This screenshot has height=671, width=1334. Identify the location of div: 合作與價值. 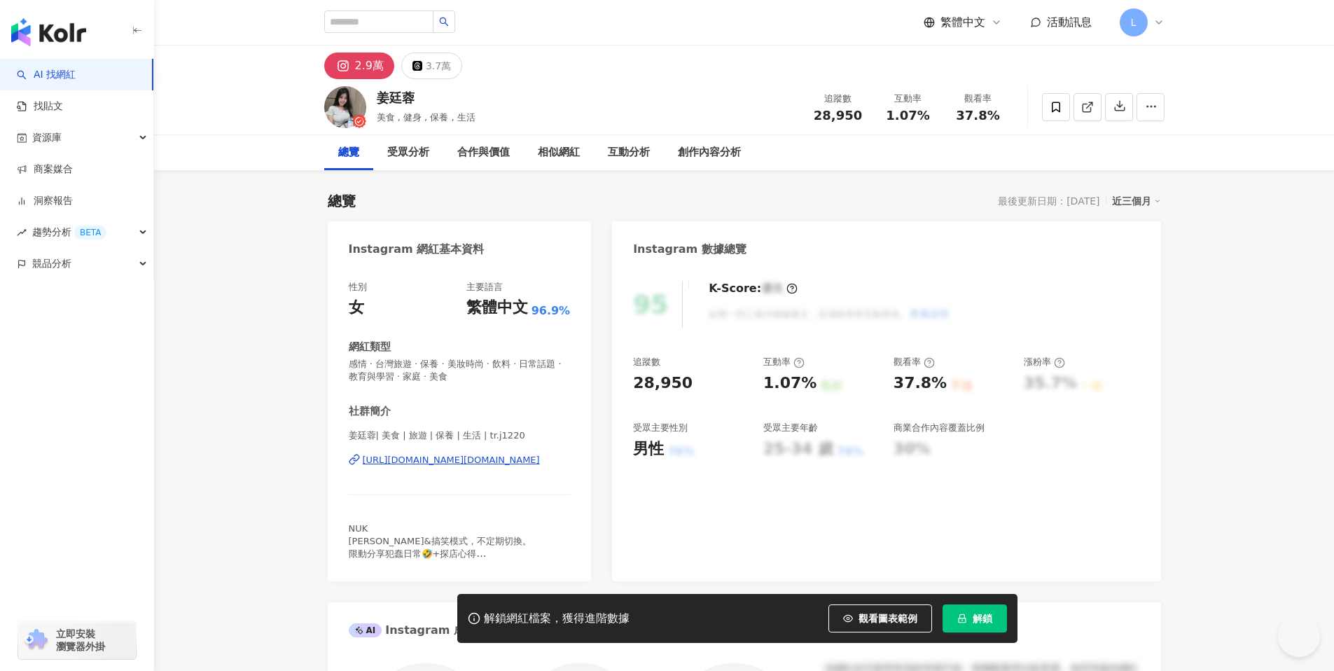
(483, 153).